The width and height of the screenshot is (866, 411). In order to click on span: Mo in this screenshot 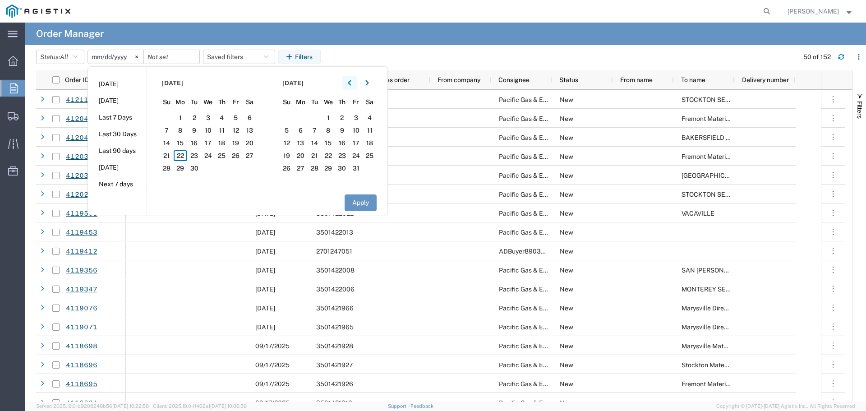, I will do `click(300, 102)`.